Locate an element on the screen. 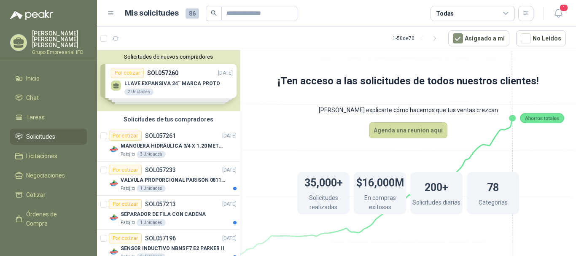  p: Solicitudes diarias is located at coordinates (437, 203).